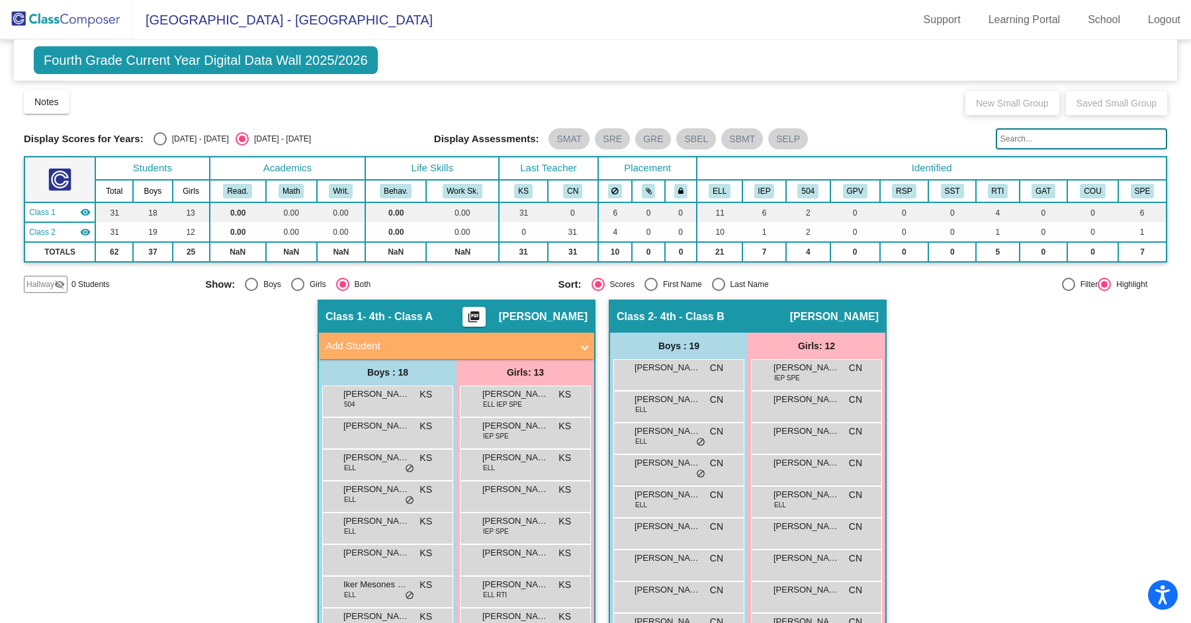 The height and width of the screenshot is (623, 1191). I want to click on th: Attended GATE, so click(1044, 191).